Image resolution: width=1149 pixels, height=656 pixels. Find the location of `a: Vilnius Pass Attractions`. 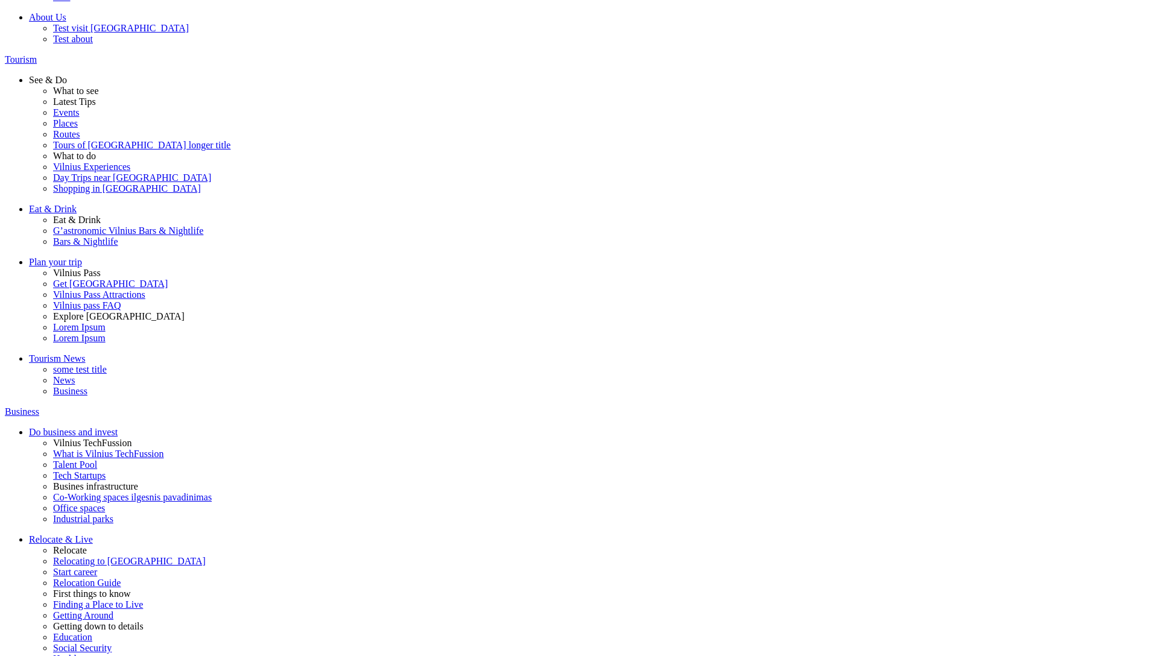

a: Vilnius Pass Attractions is located at coordinates (598, 295).